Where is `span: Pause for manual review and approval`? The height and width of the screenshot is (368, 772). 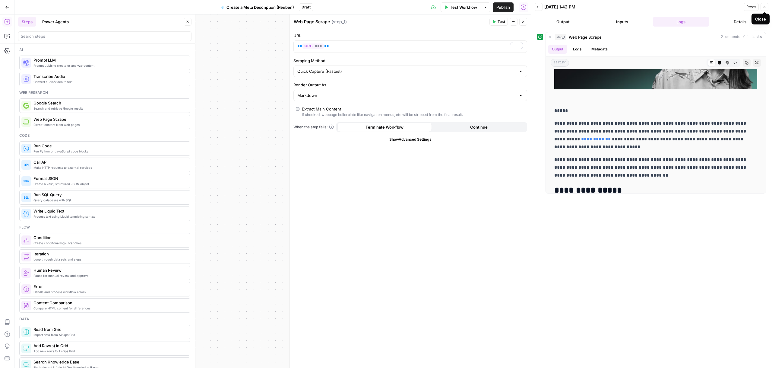 span: Pause for manual review and approval is located at coordinates (109, 275).